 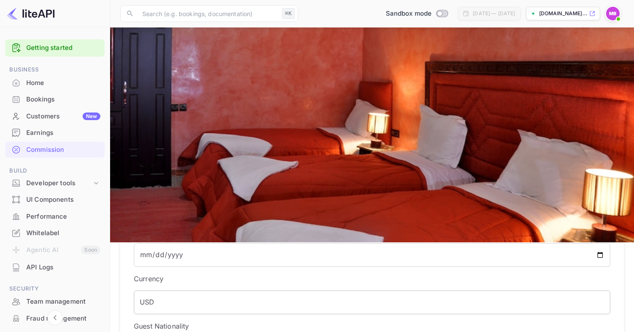 What do you see at coordinates (416, 14) in the screenshot?
I see `div: Switch to Production mode` at bounding box center [416, 14].